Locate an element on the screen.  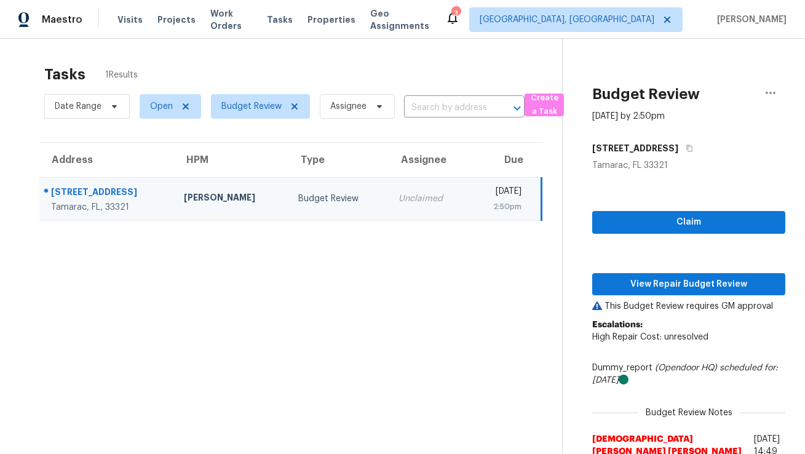
th: HPM is located at coordinates (231, 160).